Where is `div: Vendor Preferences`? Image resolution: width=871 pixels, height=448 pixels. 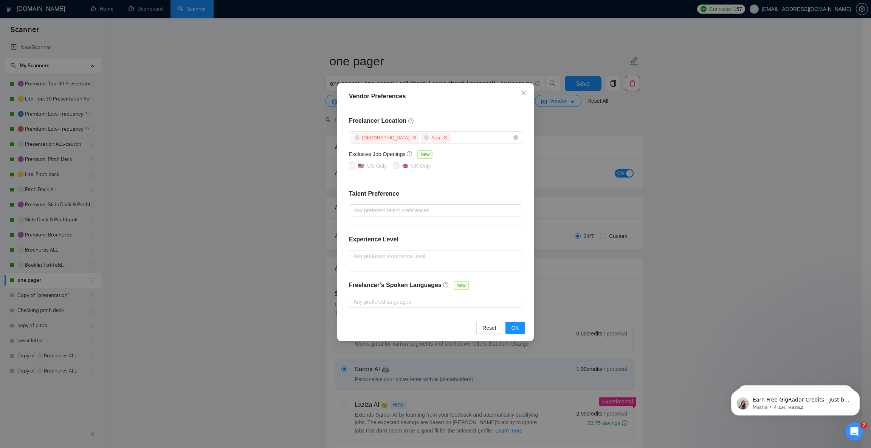
div: Vendor Preferences is located at coordinates (435, 96).